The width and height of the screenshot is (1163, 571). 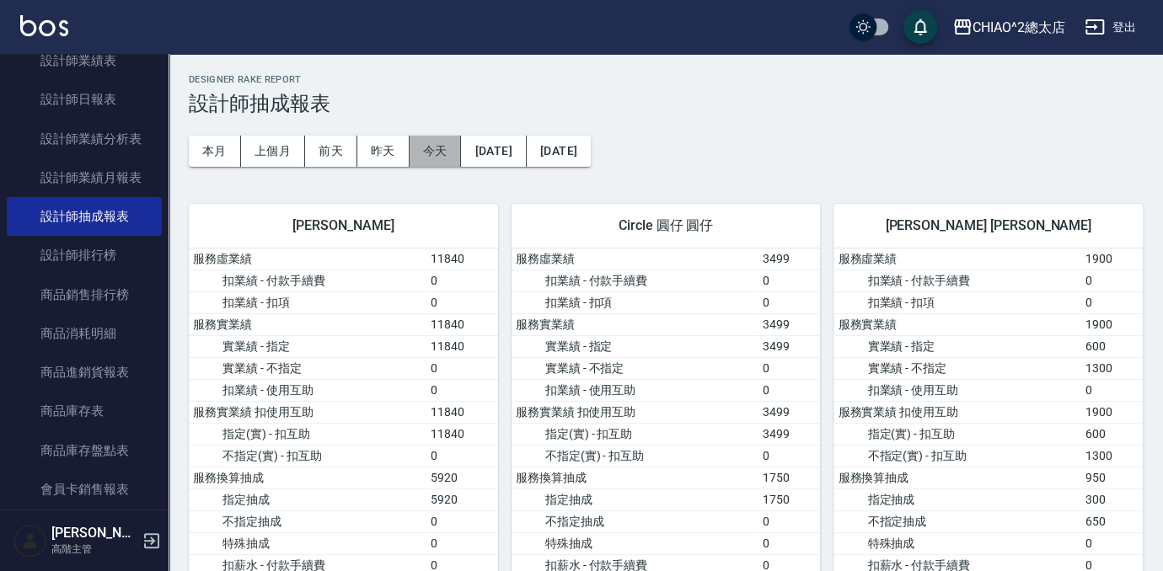 I want to click on a: 服務扣項明細表, so click(x=84, y=528).